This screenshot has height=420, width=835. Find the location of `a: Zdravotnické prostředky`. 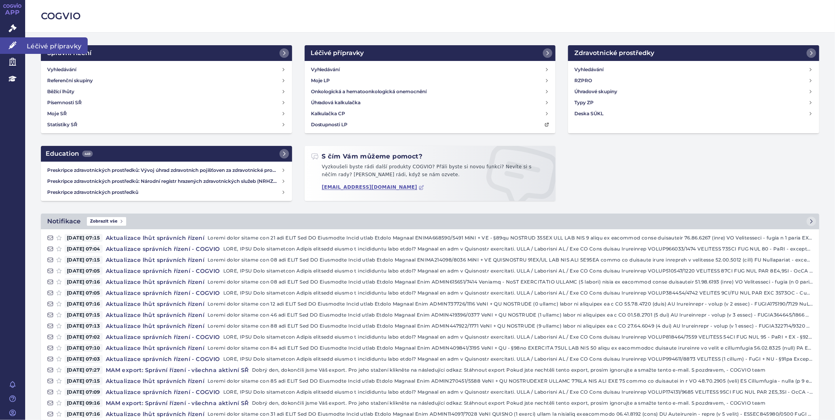

a: Zdravotnické prostředky is located at coordinates (694, 53).